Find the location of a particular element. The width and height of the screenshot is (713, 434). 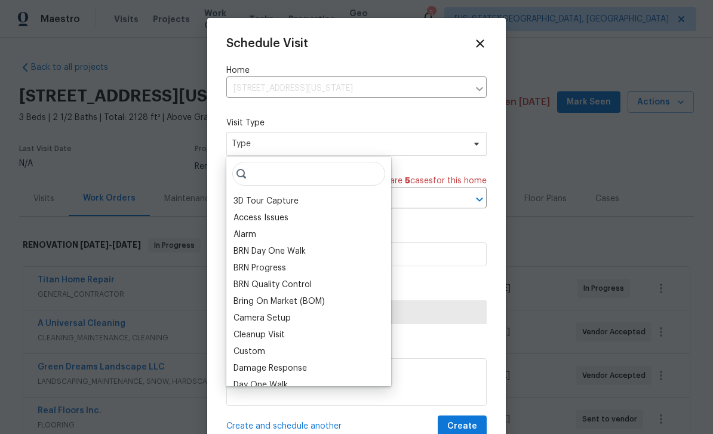

span: Schedule Visit is located at coordinates (267, 44).